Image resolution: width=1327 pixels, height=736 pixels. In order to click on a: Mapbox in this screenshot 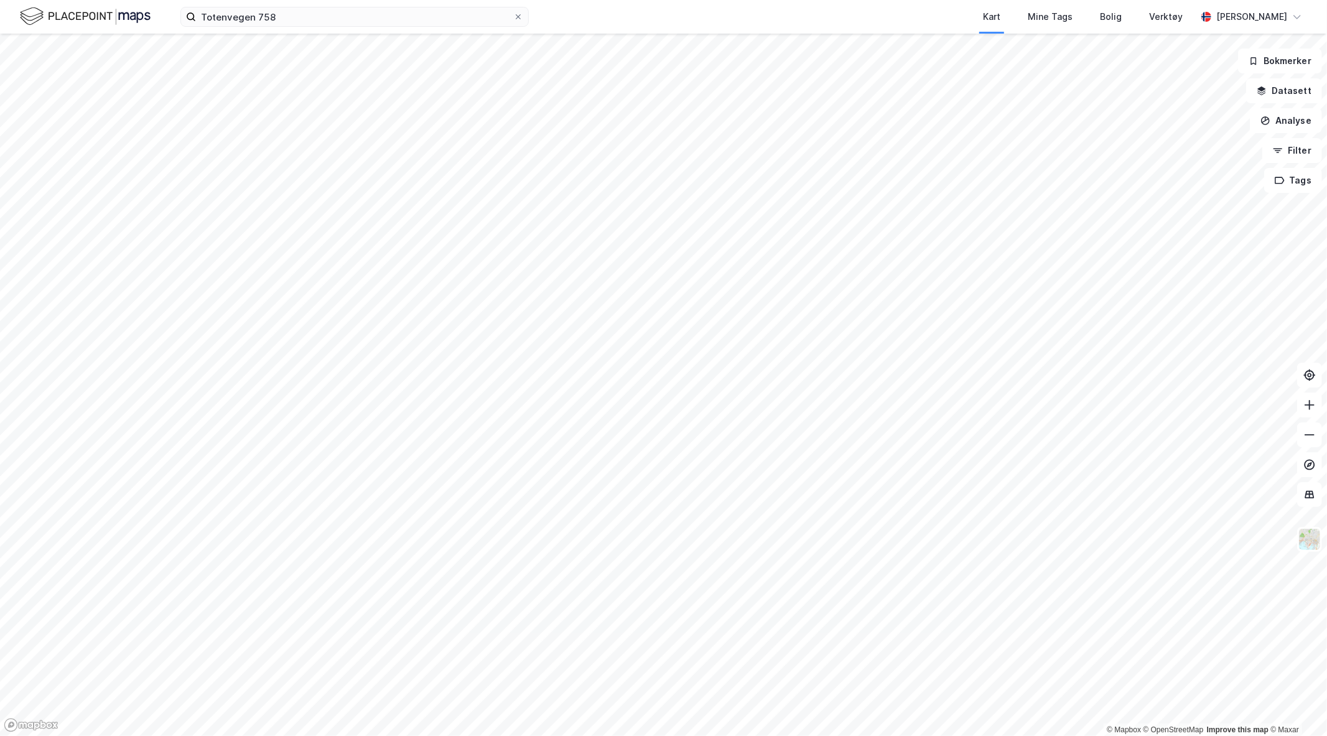, I will do `click(1123, 730)`.